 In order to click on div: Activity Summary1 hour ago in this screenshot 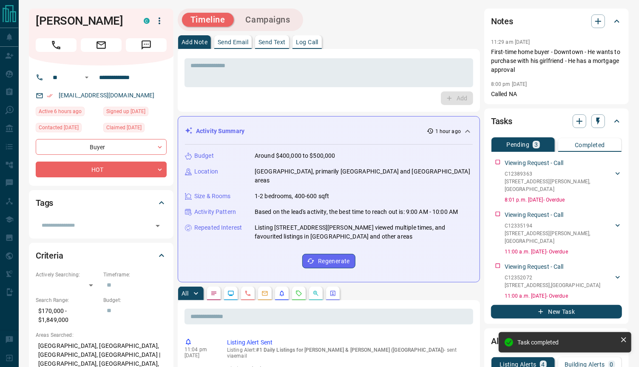, I will do `click(329, 131)`.